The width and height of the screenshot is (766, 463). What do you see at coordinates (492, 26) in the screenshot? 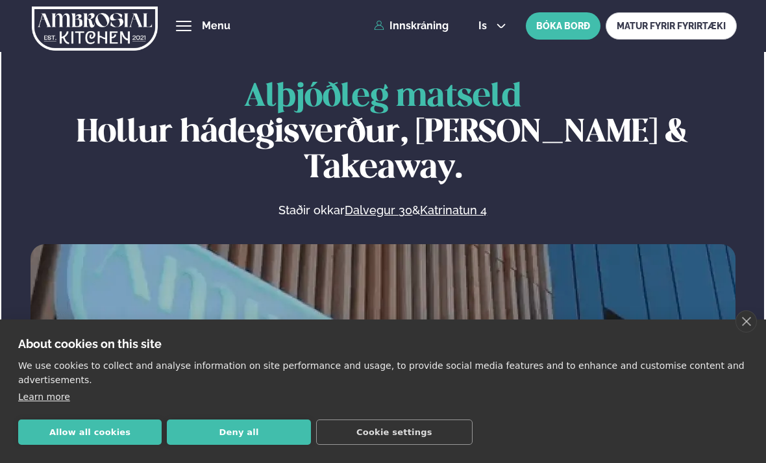
I see `button: is` at bounding box center [492, 26].